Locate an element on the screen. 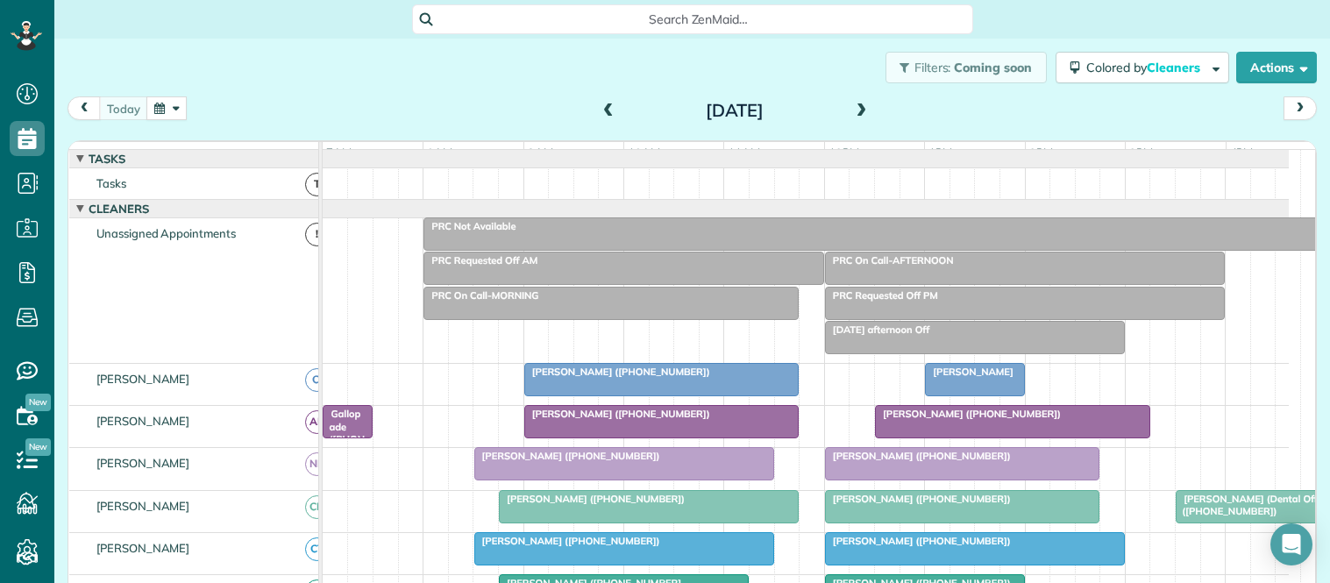 The width and height of the screenshot is (1330, 583). span: Unassigned Appointments is located at coordinates (166, 233).